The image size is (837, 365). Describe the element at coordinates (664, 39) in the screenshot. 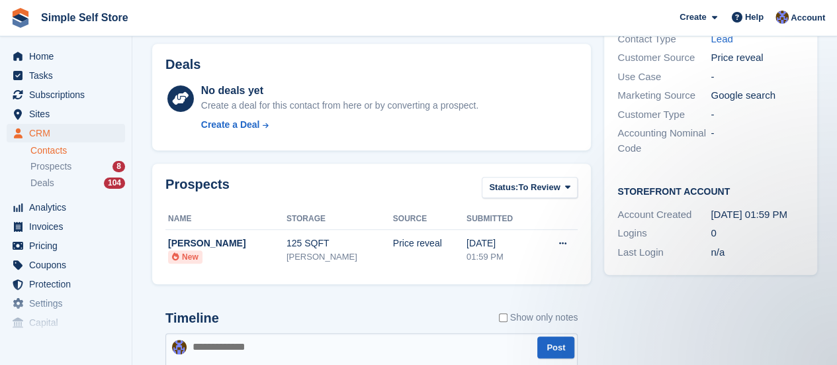

I see `div: Contact Type` at that location.